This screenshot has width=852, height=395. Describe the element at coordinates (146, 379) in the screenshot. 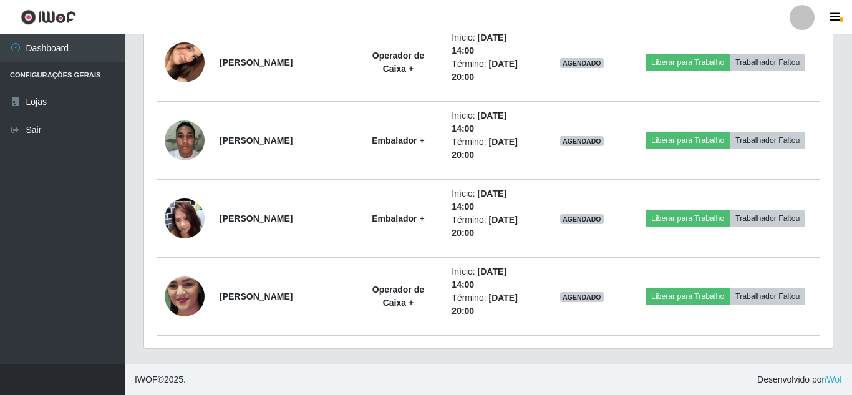

I see `span: IWOF` at that location.